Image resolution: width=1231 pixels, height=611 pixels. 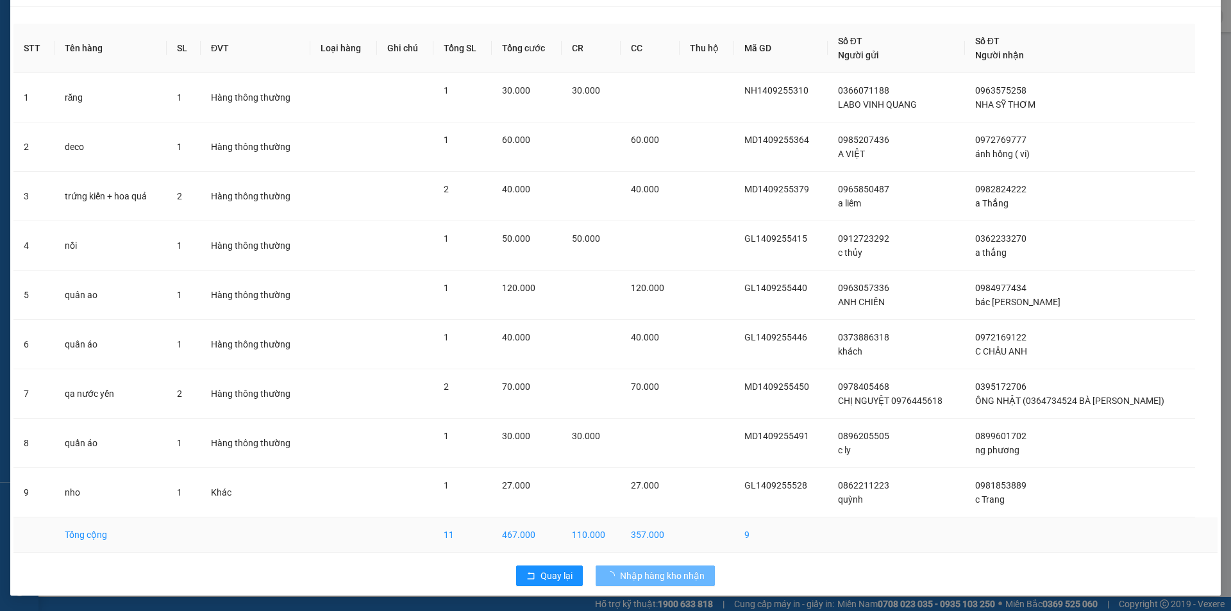 What do you see at coordinates (991, 253) in the screenshot?
I see `span: a thắng` at bounding box center [991, 253].